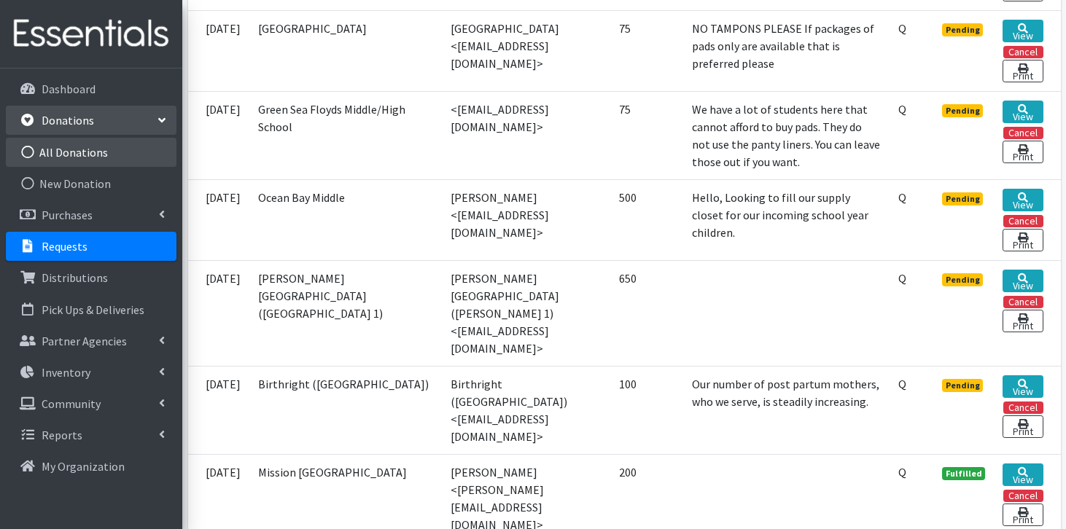  Describe the element at coordinates (647, 219) in the screenshot. I see `td: 500` at that location.